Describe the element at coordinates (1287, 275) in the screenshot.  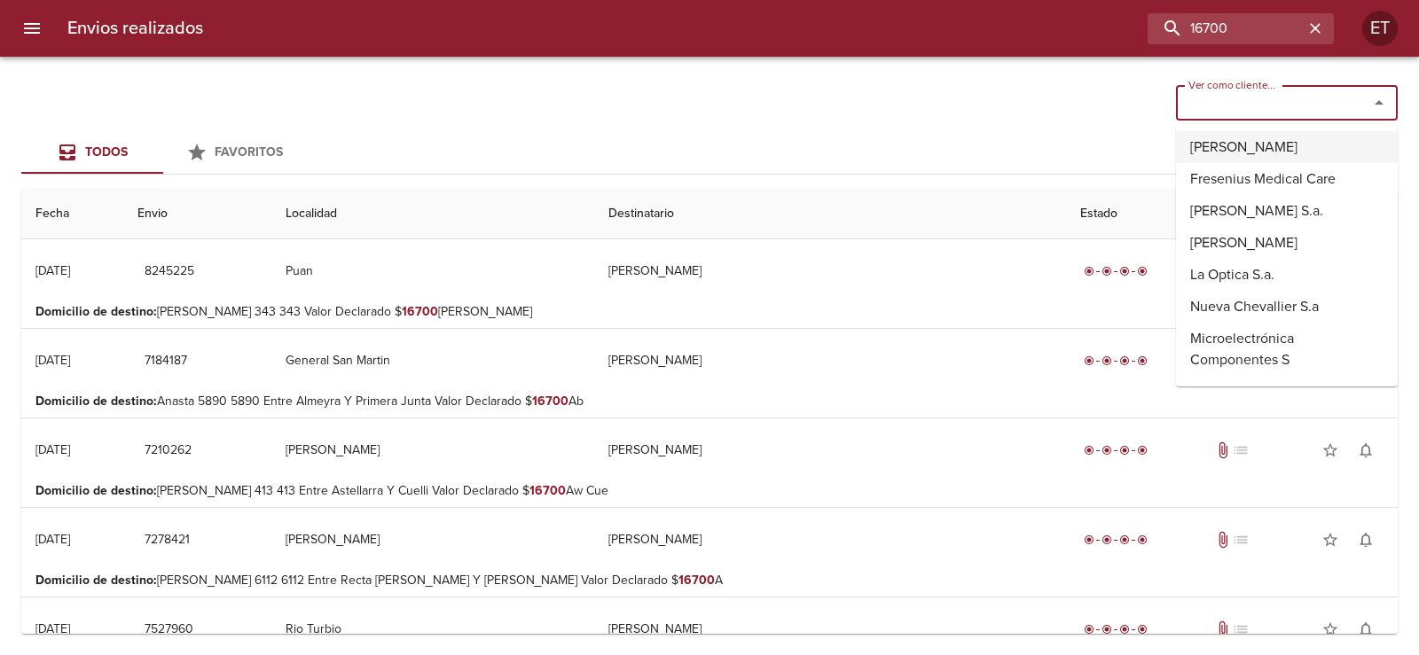
I see `li: La Optica S.a.` at that location.